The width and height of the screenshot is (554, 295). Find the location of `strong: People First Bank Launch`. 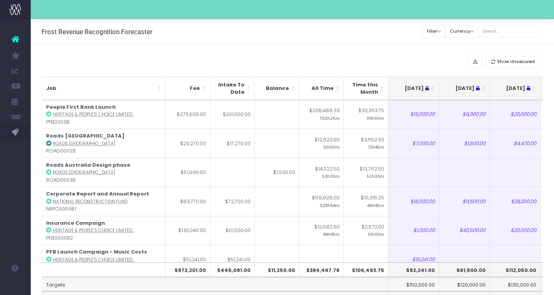

strong: People First Bank Launch is located at coordinates (81, 107).